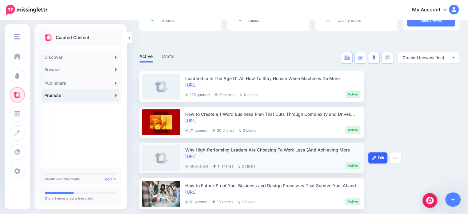 The height and width of the screenshot is (214, 468). Describe the element at coordinates (360, 58) in the screenshot. I see `img: video-blue.png` at that location.